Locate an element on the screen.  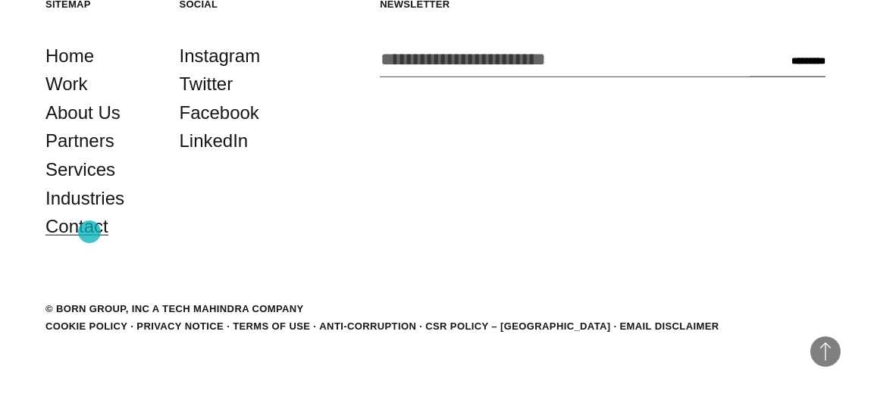
a: Work is located at coordinates (67, 84).